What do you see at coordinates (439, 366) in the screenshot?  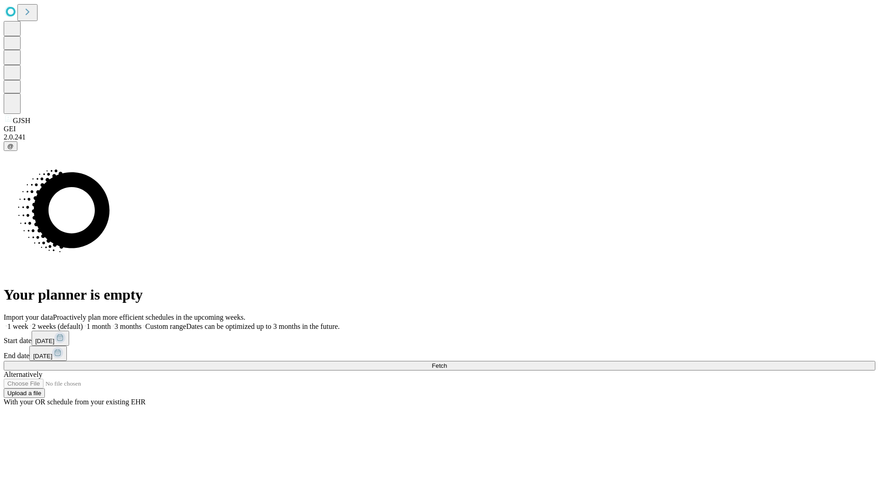 I see `button: Fetch` at bounding box center [439, 366].